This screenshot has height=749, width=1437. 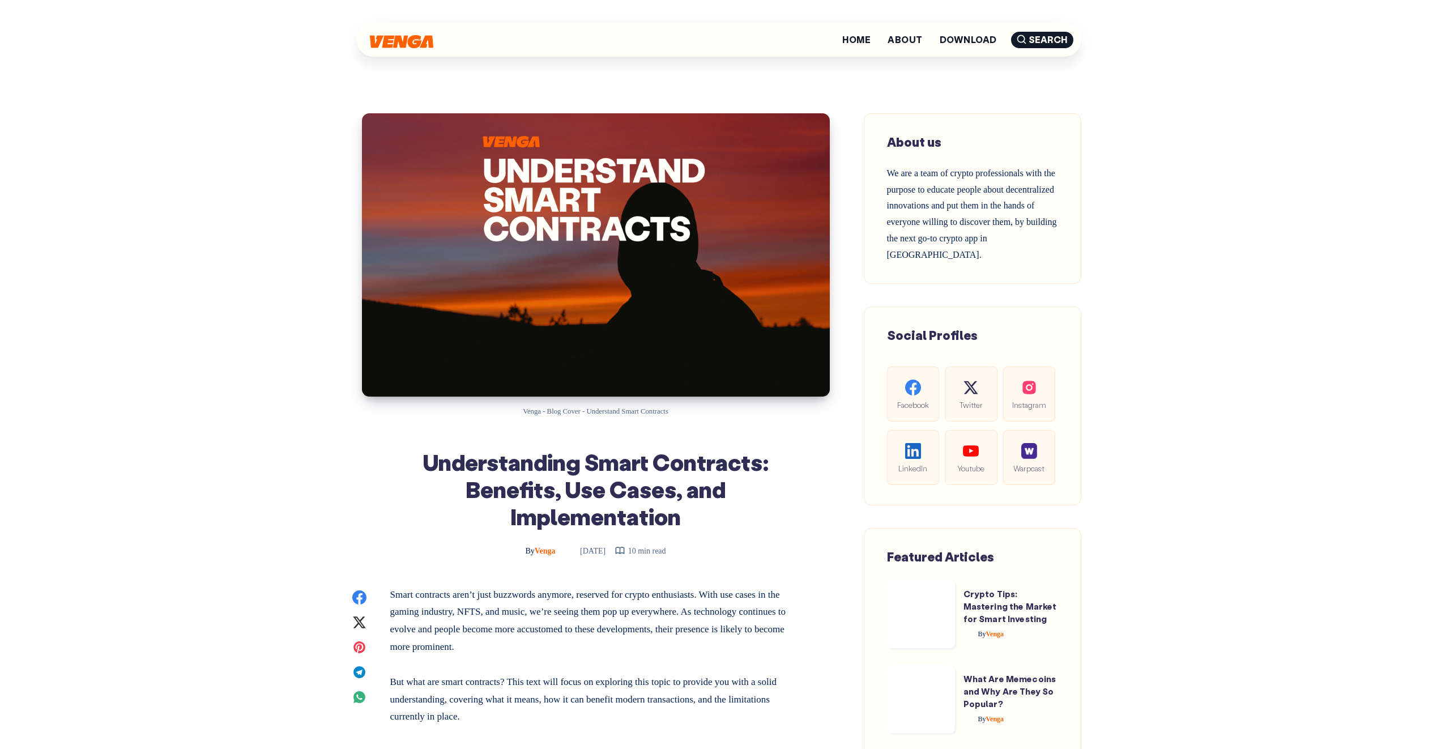 What do you see at coordinates (1010, 691) in the screenshot?
I see `a: What Are Memecoins and Why Are They So Popular?` at bounding box center [1010, 691].